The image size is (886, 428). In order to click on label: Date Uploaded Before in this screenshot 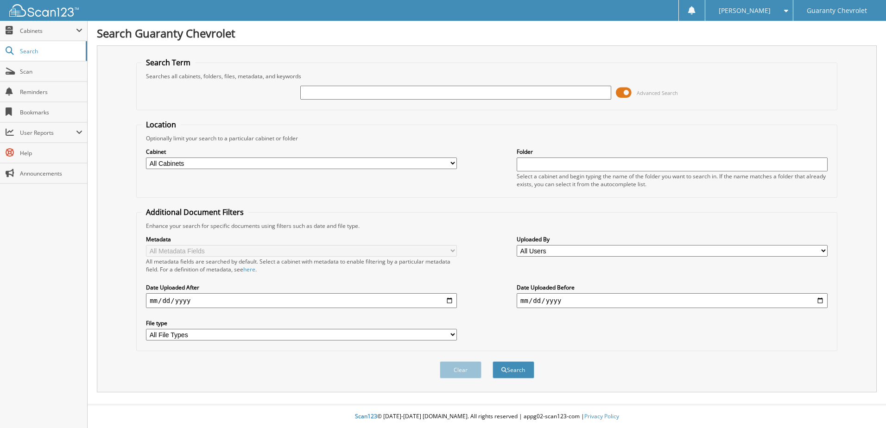, I will do `click(672, 287)`.